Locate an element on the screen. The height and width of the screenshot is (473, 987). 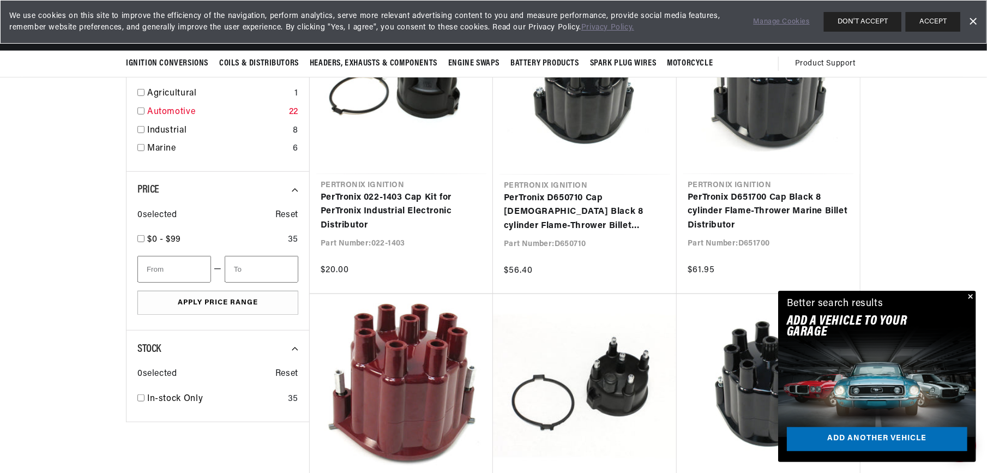
input: From is located at coordinates (174, 269).